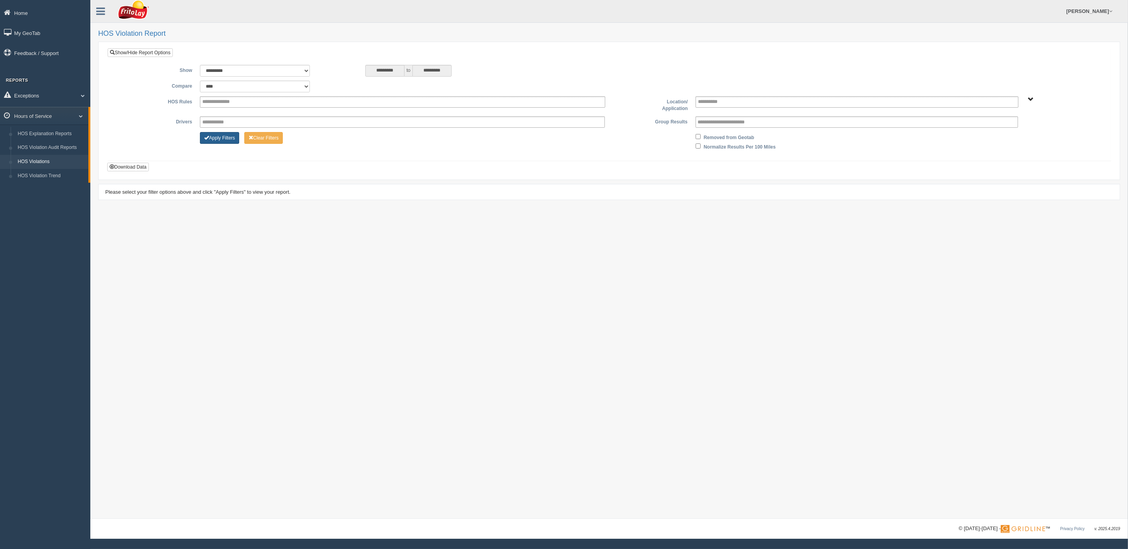 Image resolution: width=1128 pixels, height=549 pixels. What do you see at coordinates (128, 167) in the screenshot?
I see `button: Download Data` at bounding box center [128, 167].